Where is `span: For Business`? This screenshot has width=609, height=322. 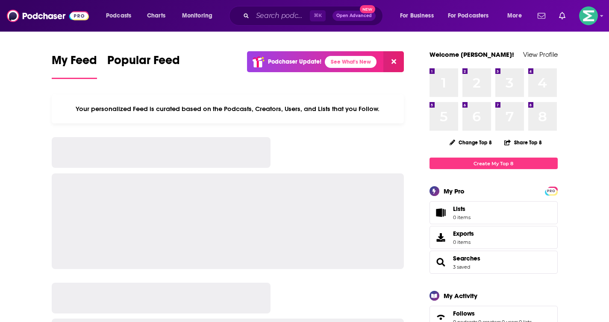
span: For Business is located at coordinates (417, 16).